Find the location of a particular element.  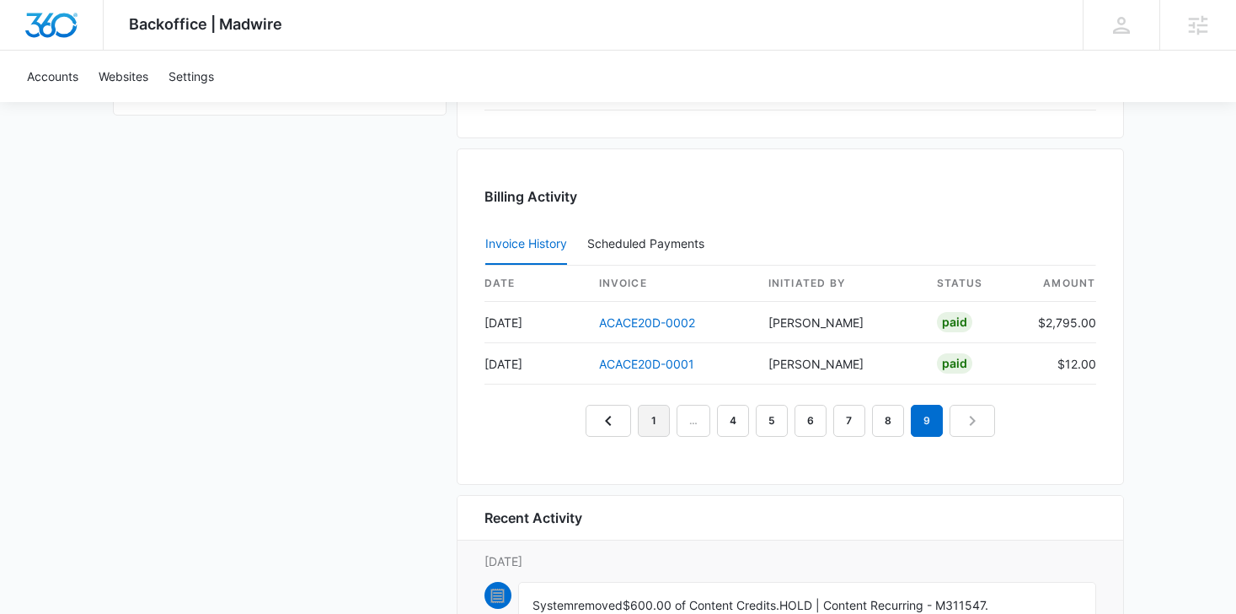

nav: Pagination is located at coordinates (791, 421).